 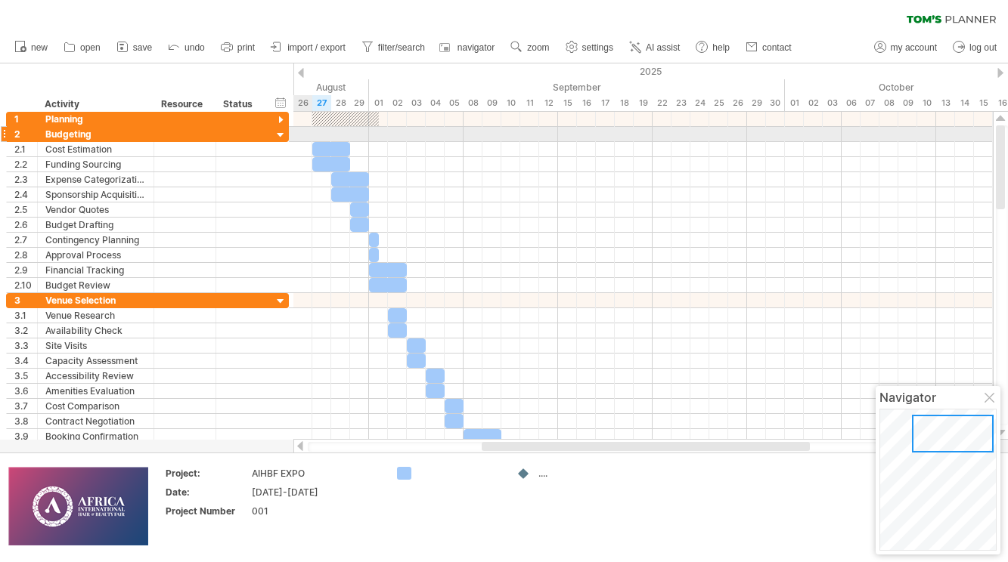 I want to click on div: Cost Comparison, so click(x=95, y=406).